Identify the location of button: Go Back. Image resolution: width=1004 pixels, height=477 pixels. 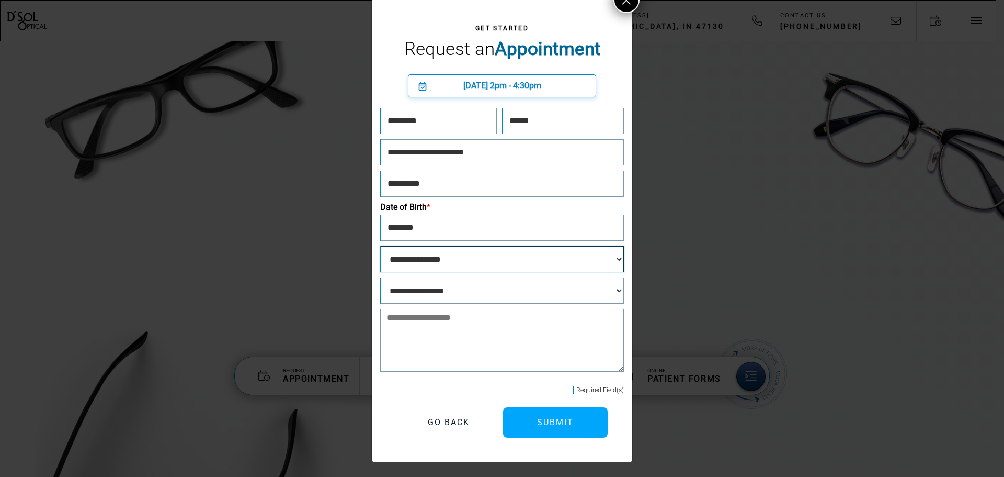
(449, 422).